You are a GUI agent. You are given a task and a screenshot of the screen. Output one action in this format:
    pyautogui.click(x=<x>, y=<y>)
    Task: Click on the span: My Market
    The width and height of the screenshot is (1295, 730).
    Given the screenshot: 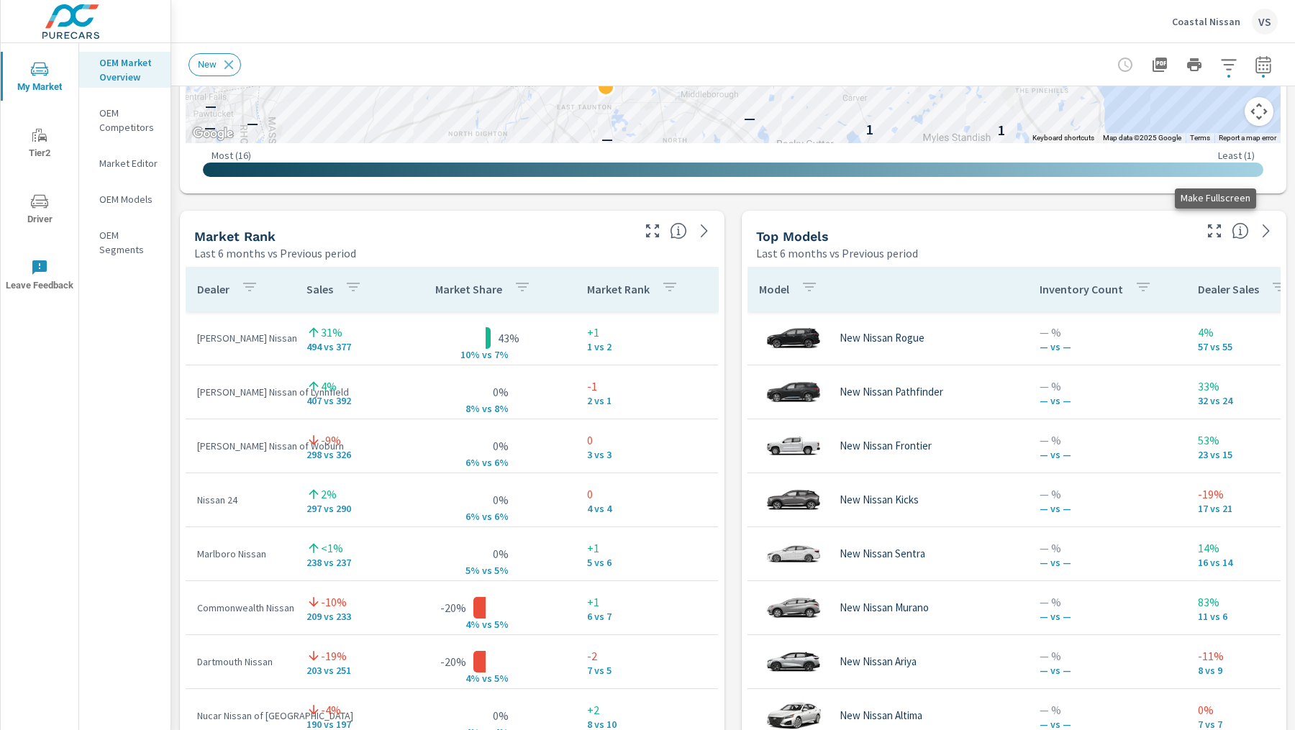 What is the action you would take?
    pyautogui.click(x=40, y=78)
    